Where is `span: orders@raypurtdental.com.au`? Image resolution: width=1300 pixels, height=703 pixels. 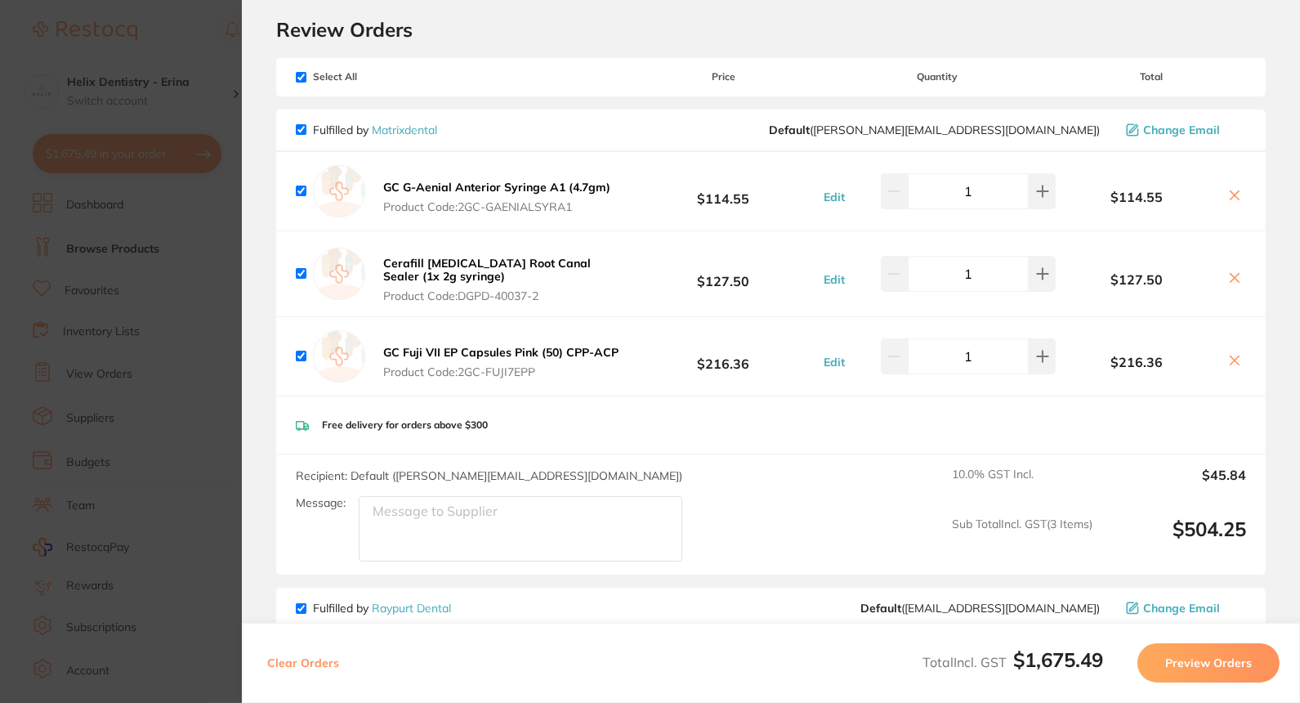
span: orders@raypurtdental.com.au is located at coordinates (980, 608).